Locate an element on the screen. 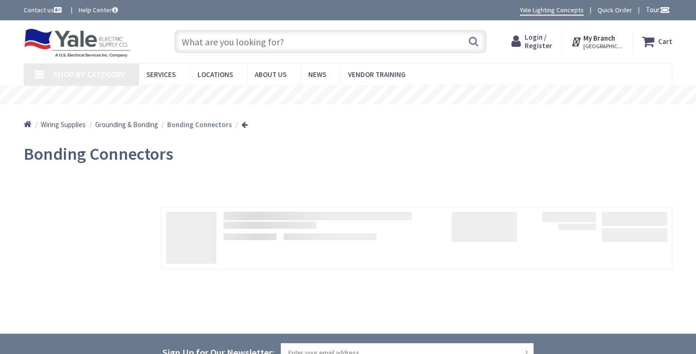 This screenshot has height=354, width=696. span: Wiring Supplies is located at coordinates (63, 124).